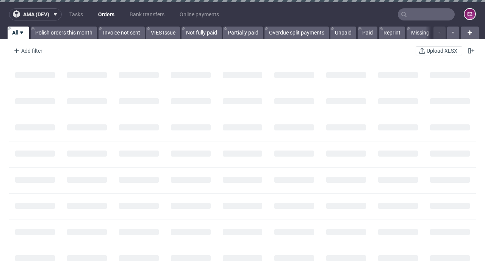 The image size is (485, 273). What do you see at coordinates (392, 33) in the screenshot?
I see `a: Reprint` at bounding box center [392, 33].